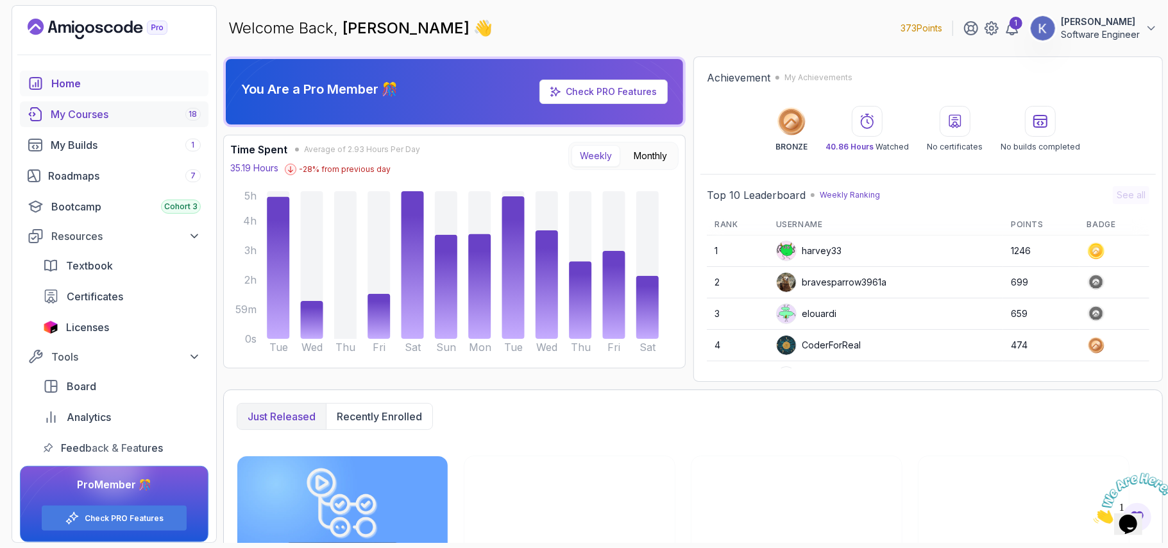  I want to click on div: CloseChat attention grabber, so click(40, 30).